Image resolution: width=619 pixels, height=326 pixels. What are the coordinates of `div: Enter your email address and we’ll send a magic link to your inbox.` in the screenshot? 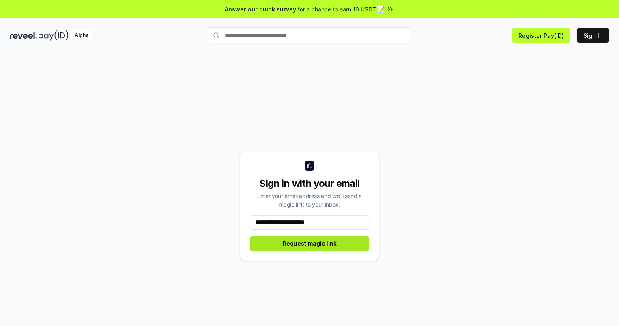 It's located at (310, 200).